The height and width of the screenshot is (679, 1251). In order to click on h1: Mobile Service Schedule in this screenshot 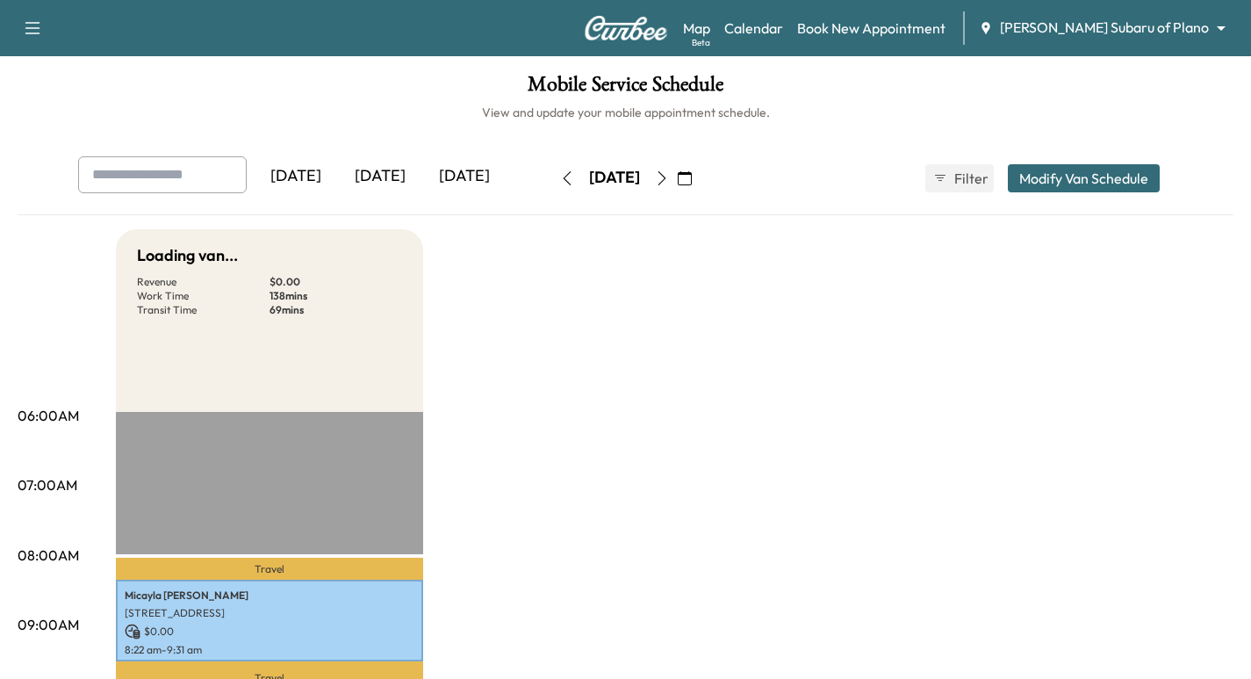, I will do `click(625, 89)`.